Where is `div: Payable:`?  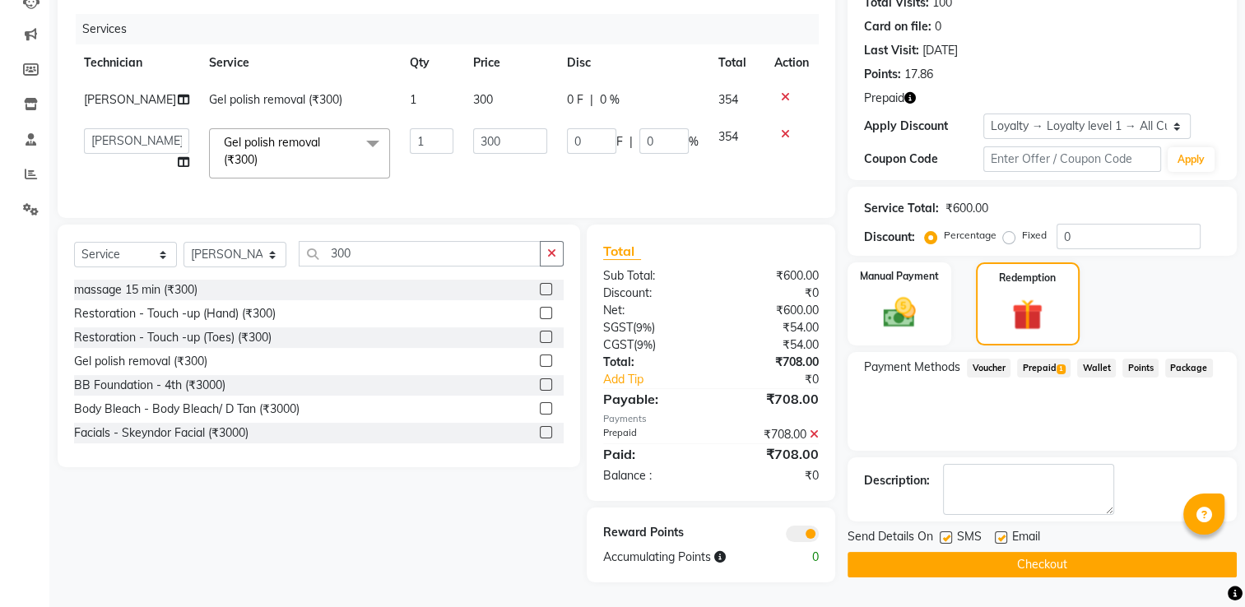
div: Payable: is located at coordinates (651, 399).